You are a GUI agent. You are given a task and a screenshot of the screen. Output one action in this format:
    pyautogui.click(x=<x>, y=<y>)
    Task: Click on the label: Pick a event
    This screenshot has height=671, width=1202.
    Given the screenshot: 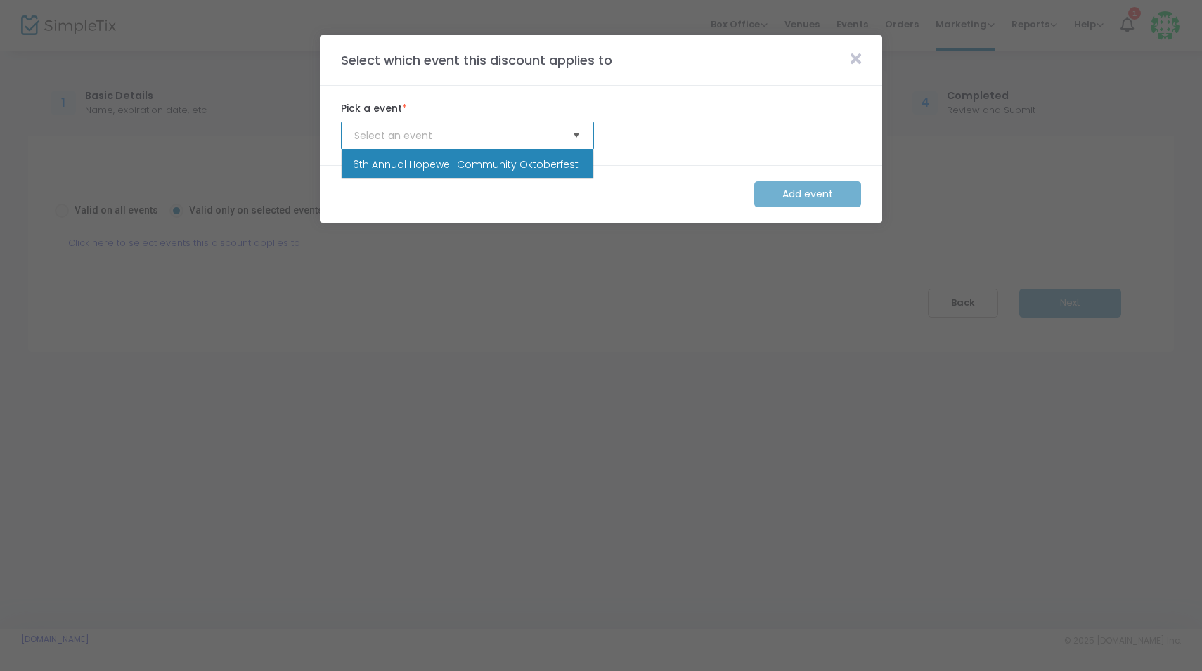 What is the action you would take?
    pyautogui.click(x=467, y=108)
    